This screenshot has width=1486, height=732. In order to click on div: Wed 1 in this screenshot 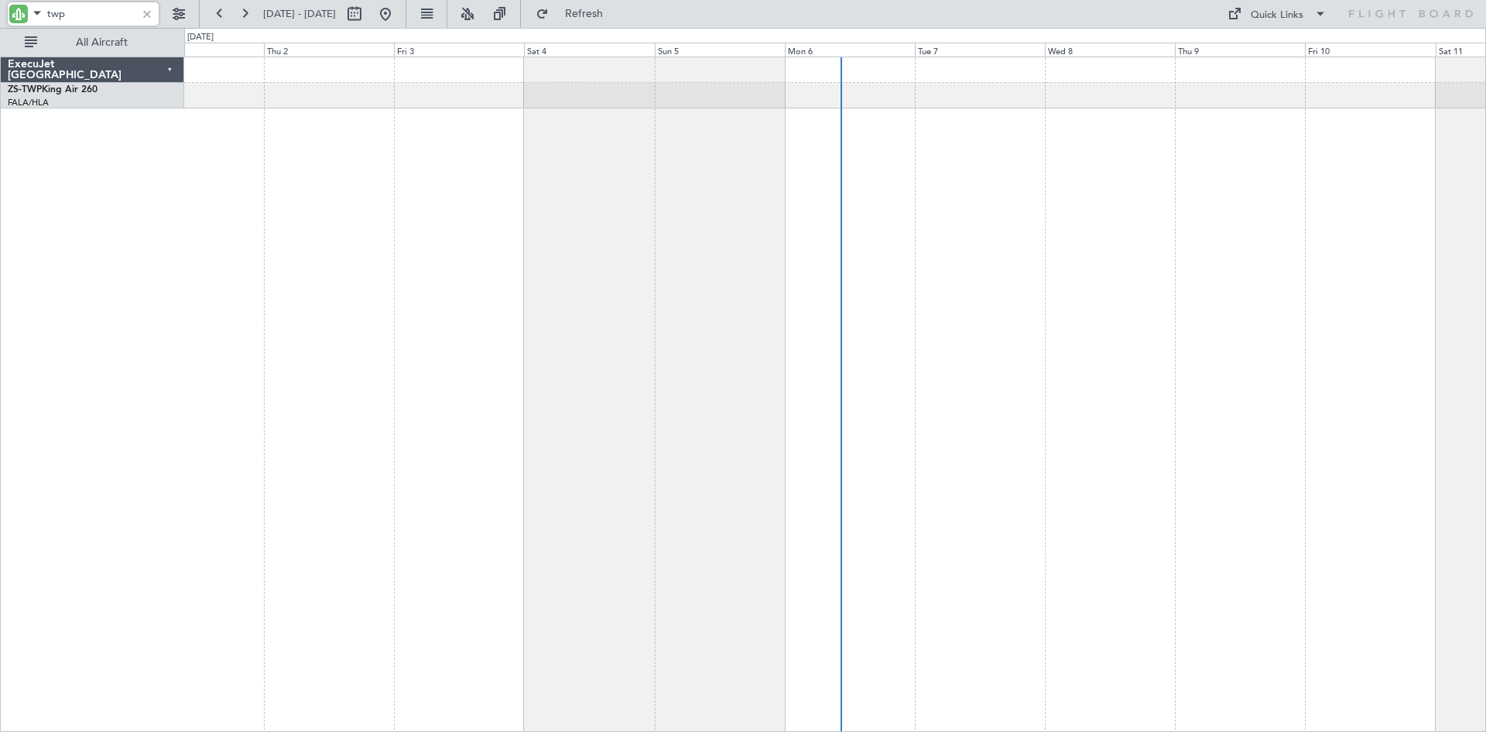, I will do `click(199, 50)`.